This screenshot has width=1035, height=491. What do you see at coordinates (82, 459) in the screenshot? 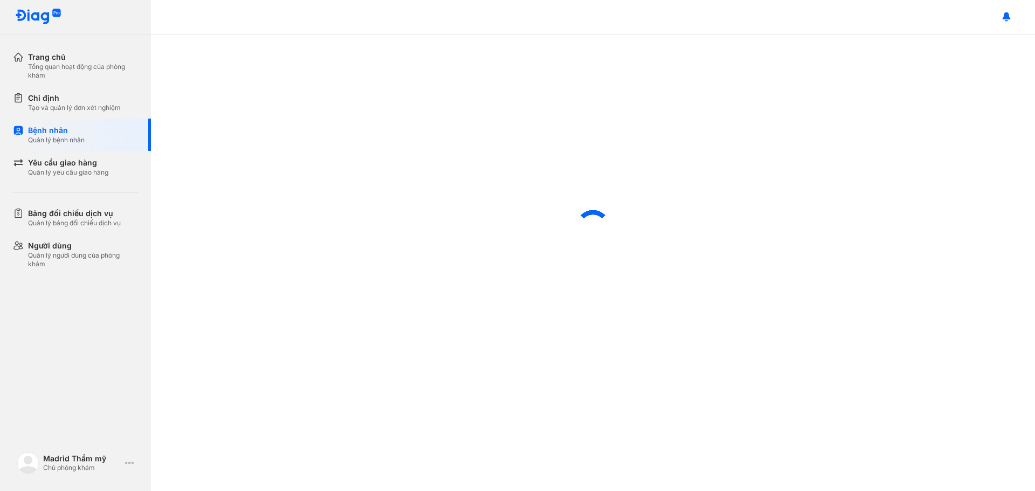
I see `div: Madrid Thẩm mỹ` at bounding box center [82, 459].